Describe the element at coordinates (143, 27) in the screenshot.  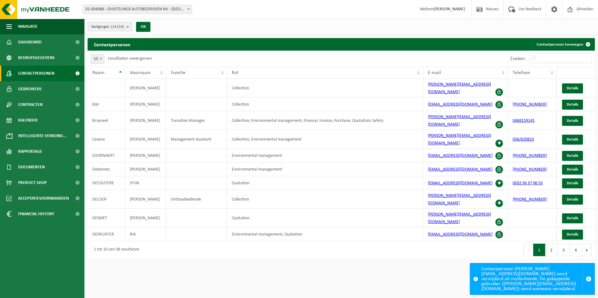
I see `button: OK` at that location.